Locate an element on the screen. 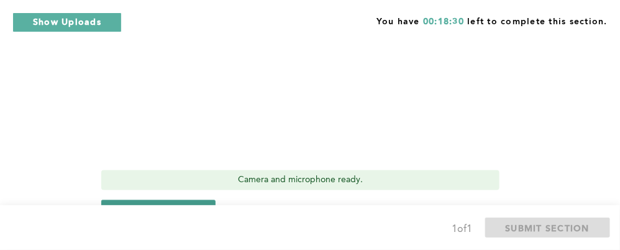 This screenshot has width=620, height=250. div: Camera and microphone ready. is located at coordinates (300, 180).